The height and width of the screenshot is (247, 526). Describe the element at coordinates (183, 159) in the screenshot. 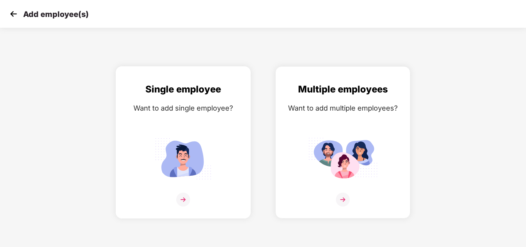

I see `img: svg+xml;base64,PHN2ZyB4bWxucz0iaHR0cDovL3d3dy53My5vcmcvMjAwMC9zdmciIGlkPSJTaW5nbGVfZW1wbG95ZWUiIH...` at that location.